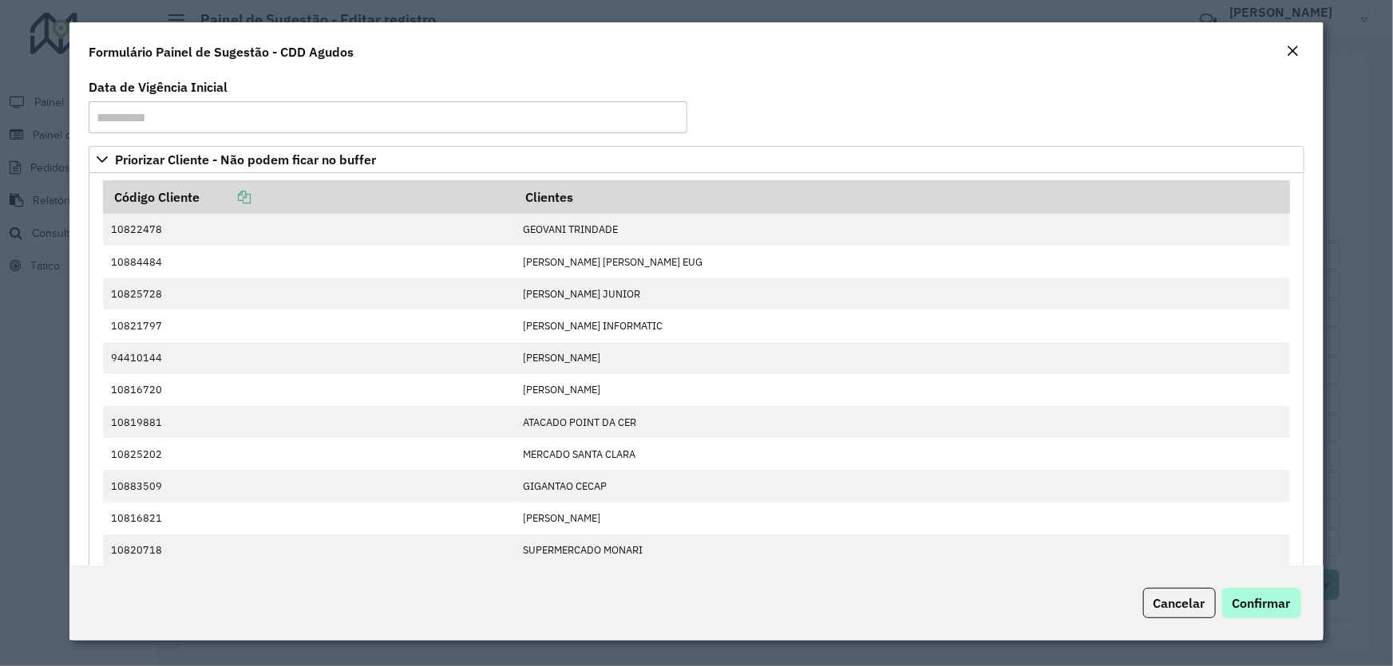  What do you see at coordinates (221, 52) in the screenshot?
I see `h4: Formulário Painel de Sugestão - CDD Agudos` at bounding box center [221, 52].